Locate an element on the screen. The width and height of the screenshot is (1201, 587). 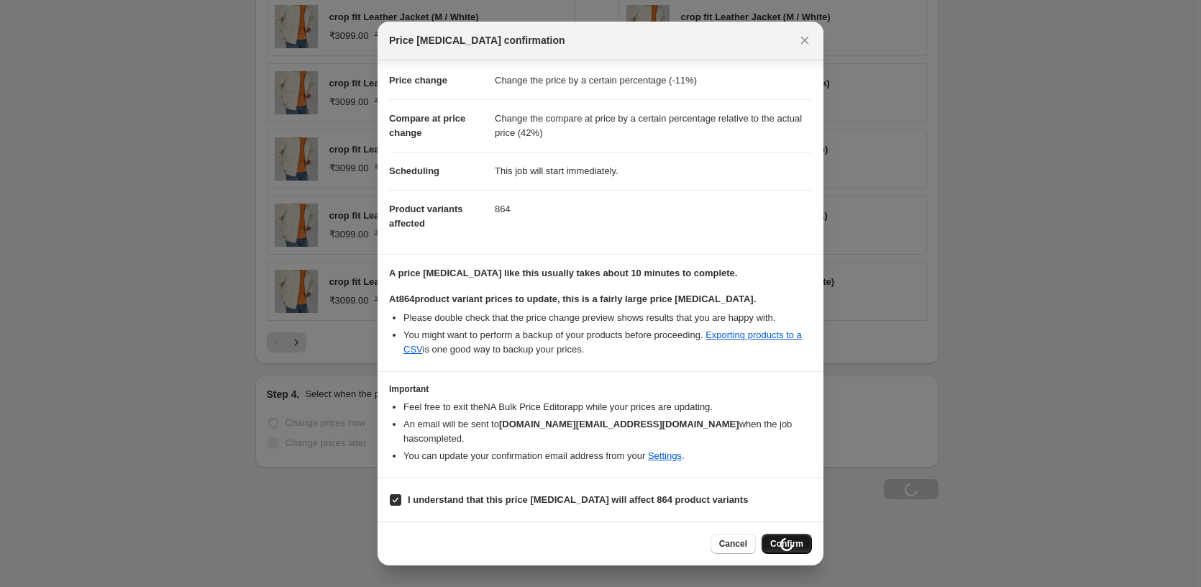
span: Product variants affected is located at coordinates (426, 216).